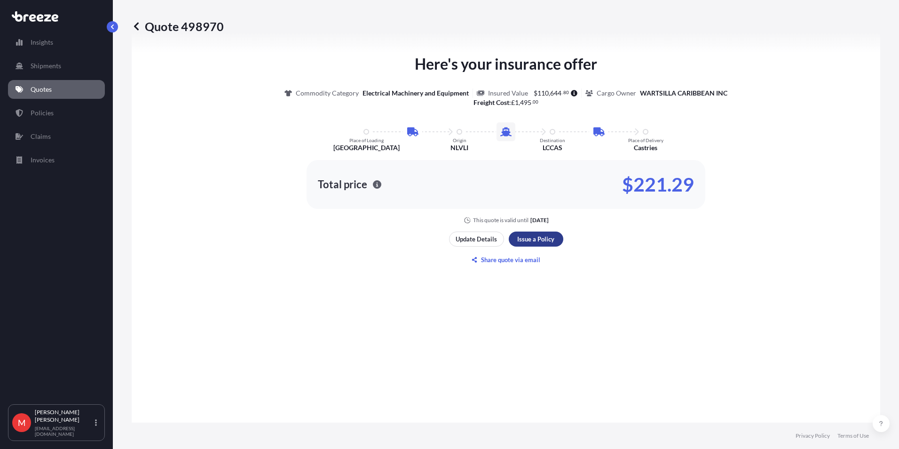 This screenshot has width=899, height=449. I want to click on p: Origin, so click(459, 140).